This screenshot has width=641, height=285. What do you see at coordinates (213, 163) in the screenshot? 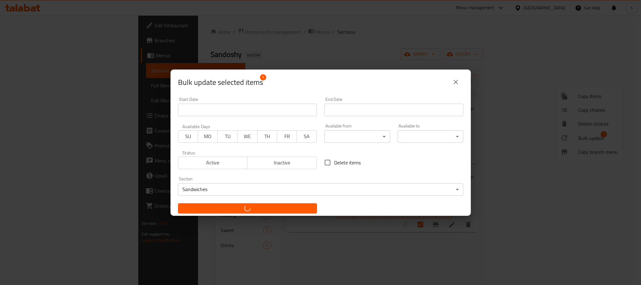
I see `button: Active` at bounding box center [213, 163].